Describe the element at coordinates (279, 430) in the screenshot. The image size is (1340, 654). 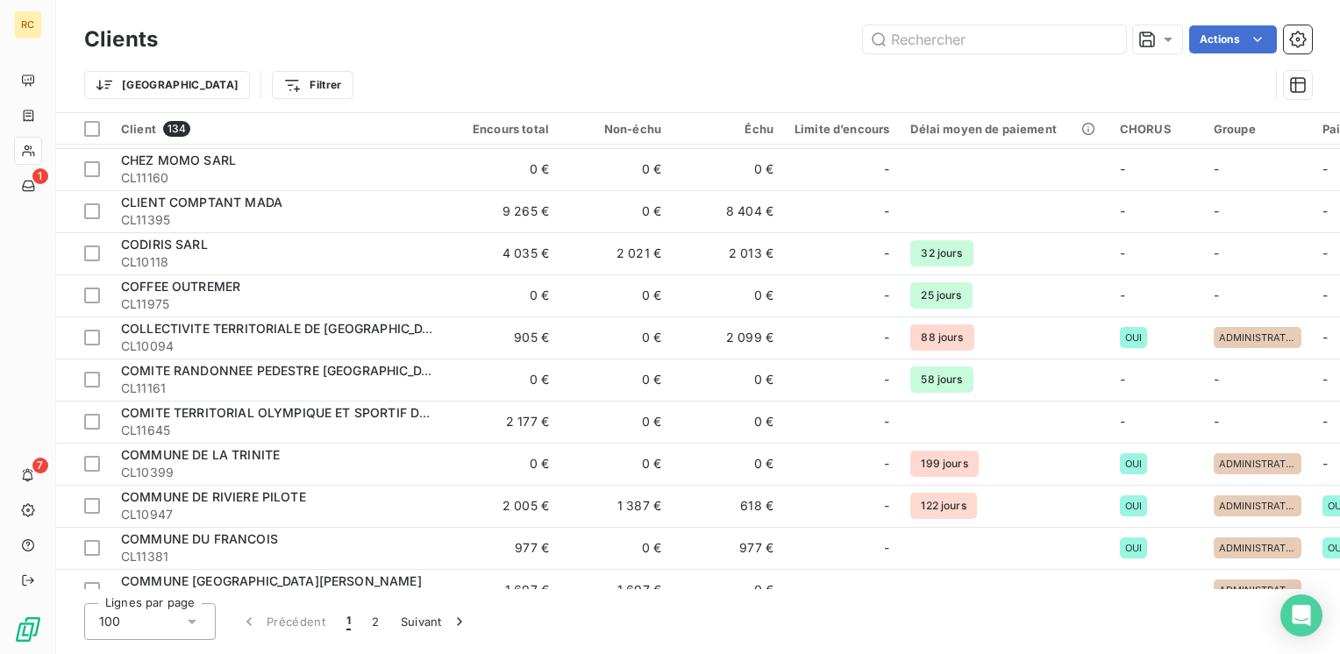
I see `span: CL11645` at that location.